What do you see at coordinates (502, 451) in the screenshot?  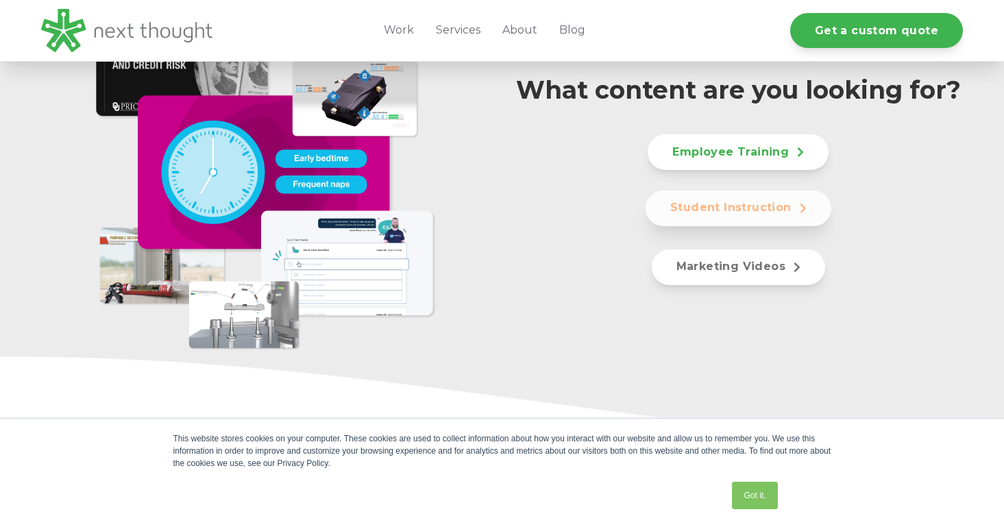 I see `div: This website stores cookies on your computer. These cookies are used to collect information about...` at bounding box center [502, 451].